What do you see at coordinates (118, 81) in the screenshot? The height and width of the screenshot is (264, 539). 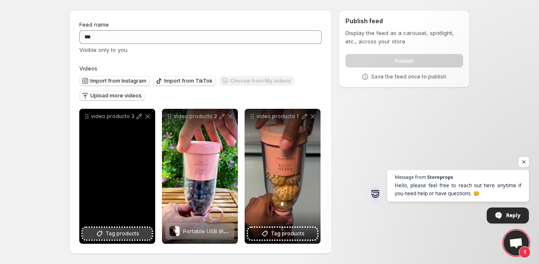 I see `span: Import from Instagram` at bounding box center [118, 81].